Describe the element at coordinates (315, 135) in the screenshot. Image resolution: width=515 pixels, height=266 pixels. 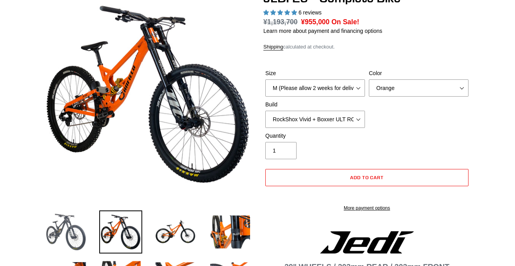
I see `label: Quantity` at that location.